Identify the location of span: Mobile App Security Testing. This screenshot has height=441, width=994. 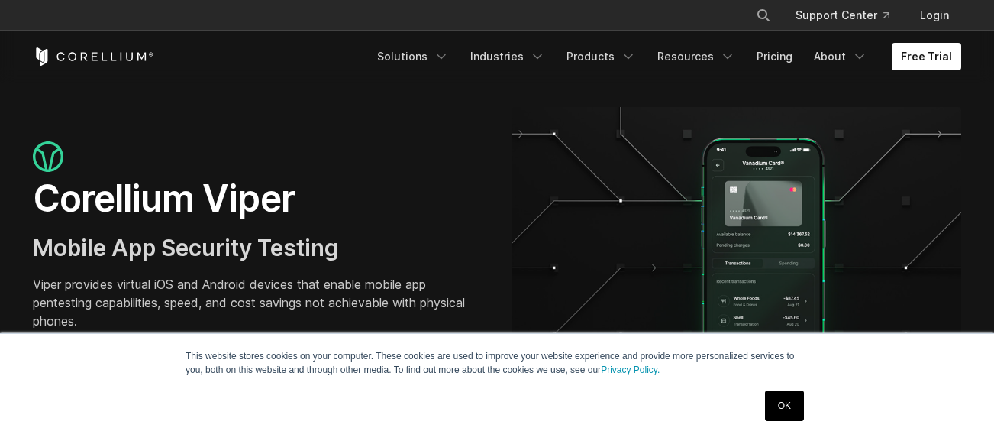
(186, 247).